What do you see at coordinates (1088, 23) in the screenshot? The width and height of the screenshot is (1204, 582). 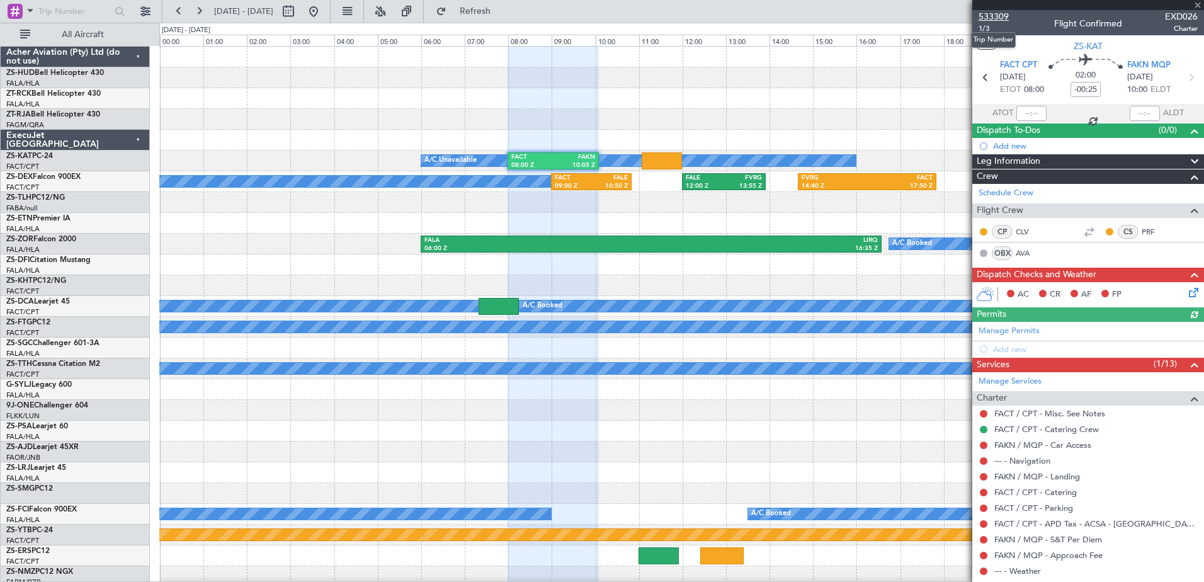 I see `div: Flight Confirmed` at bounding box center [1088, 23].